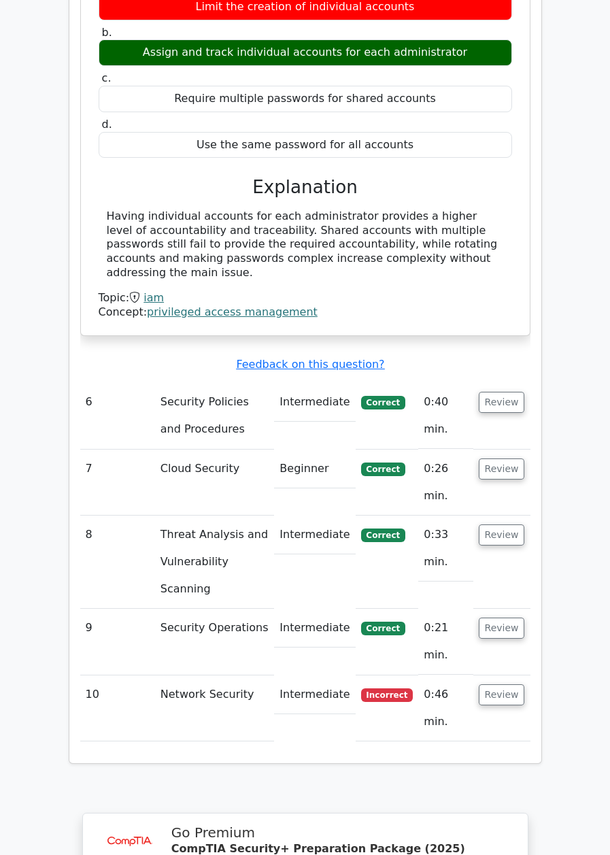  Describe the element at coordinates (446, 416) in the screenshot. I see `td: 0:40 min.` at that location.